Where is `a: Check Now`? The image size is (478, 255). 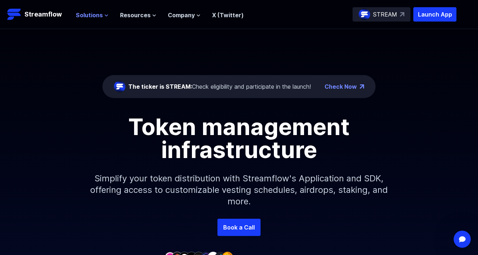
a: Check Now is located at coordinates (340, 87).